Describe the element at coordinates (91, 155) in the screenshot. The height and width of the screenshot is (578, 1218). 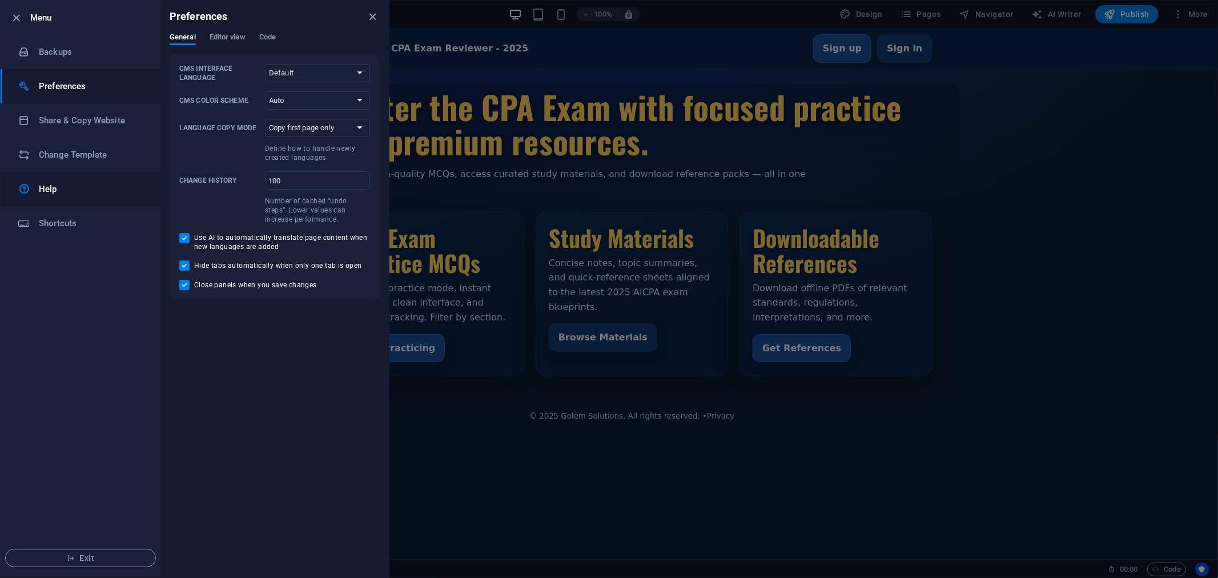
I see `h6: Change Template` at that location.